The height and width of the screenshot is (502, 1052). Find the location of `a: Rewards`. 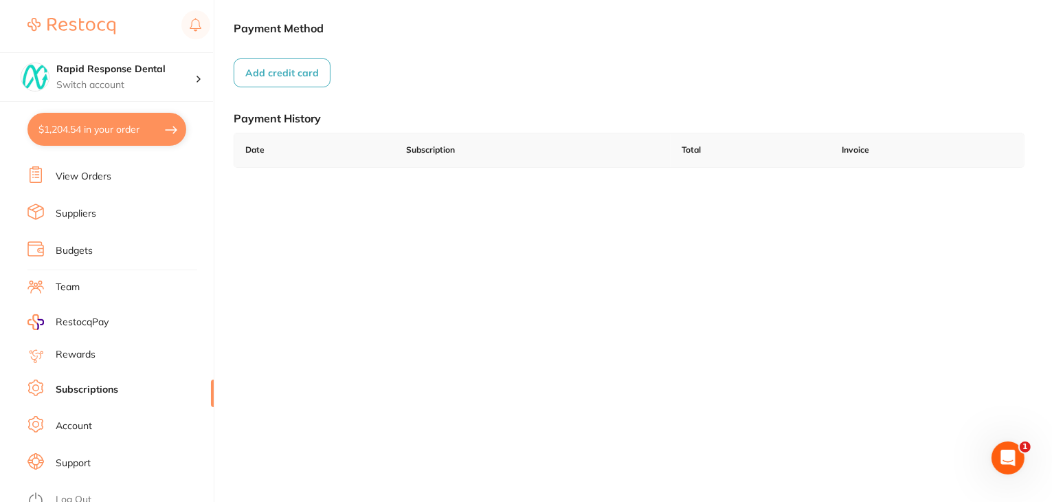

a: Rewards is located at coordinates (76, 355).